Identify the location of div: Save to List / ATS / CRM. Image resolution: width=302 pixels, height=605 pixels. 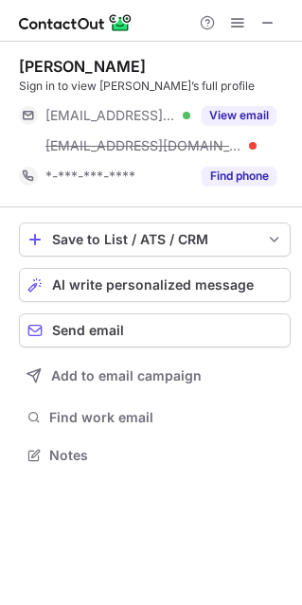
(154, 240).